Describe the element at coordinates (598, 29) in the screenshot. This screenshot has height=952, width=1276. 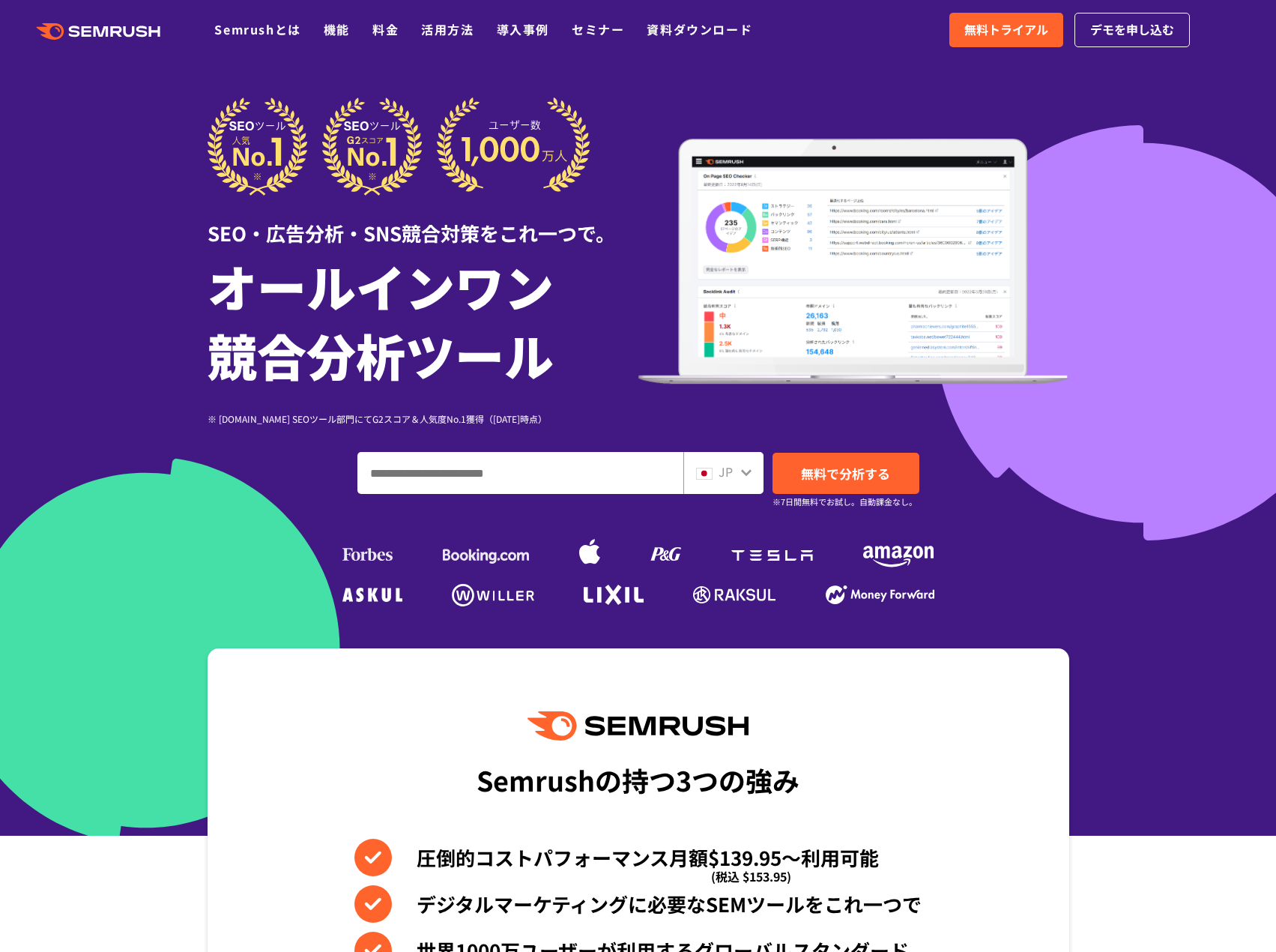
I see `a: セミナー` at that location.